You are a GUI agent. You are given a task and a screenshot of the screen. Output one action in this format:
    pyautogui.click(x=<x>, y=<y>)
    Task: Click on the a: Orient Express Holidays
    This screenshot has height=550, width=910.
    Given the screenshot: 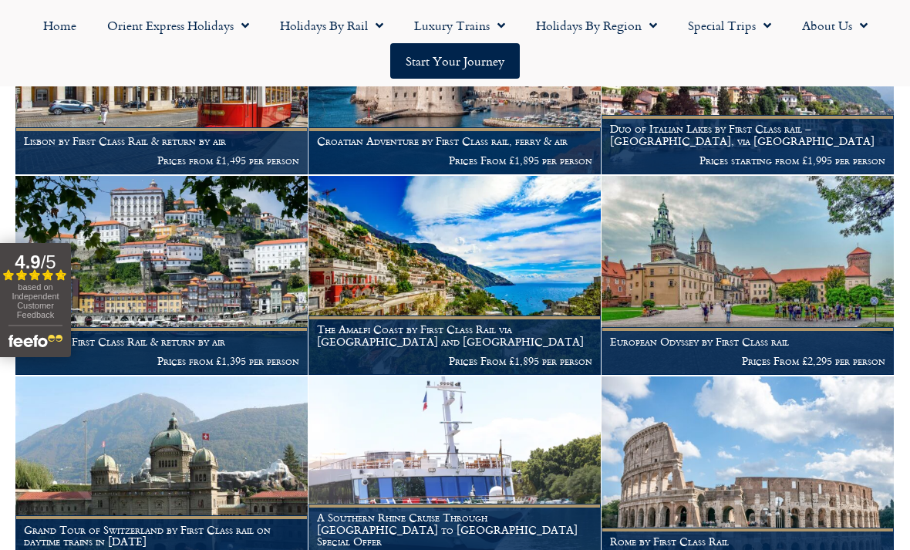 What is the action you would take?
    pyautogui.click(x=178, y=25)
    